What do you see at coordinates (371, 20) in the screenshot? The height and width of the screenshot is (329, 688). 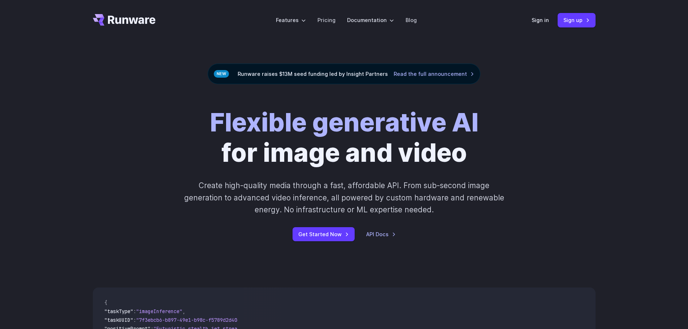 I see `label: Documentation` at bounding box center [371, 20].